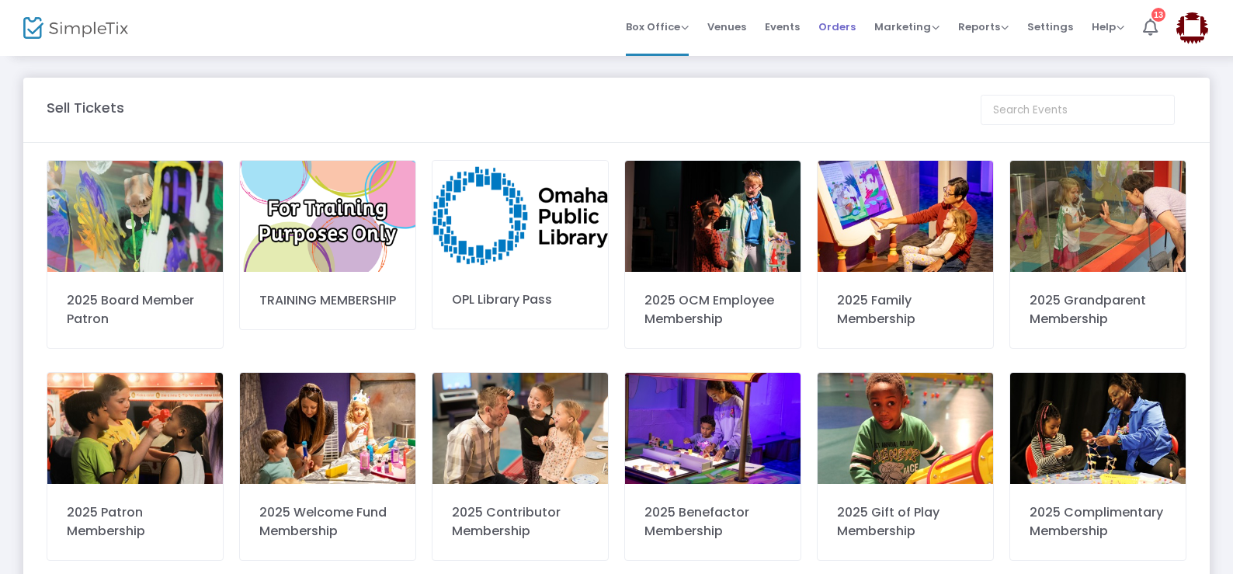  I want to click on span: Reports, so click(983, 26).